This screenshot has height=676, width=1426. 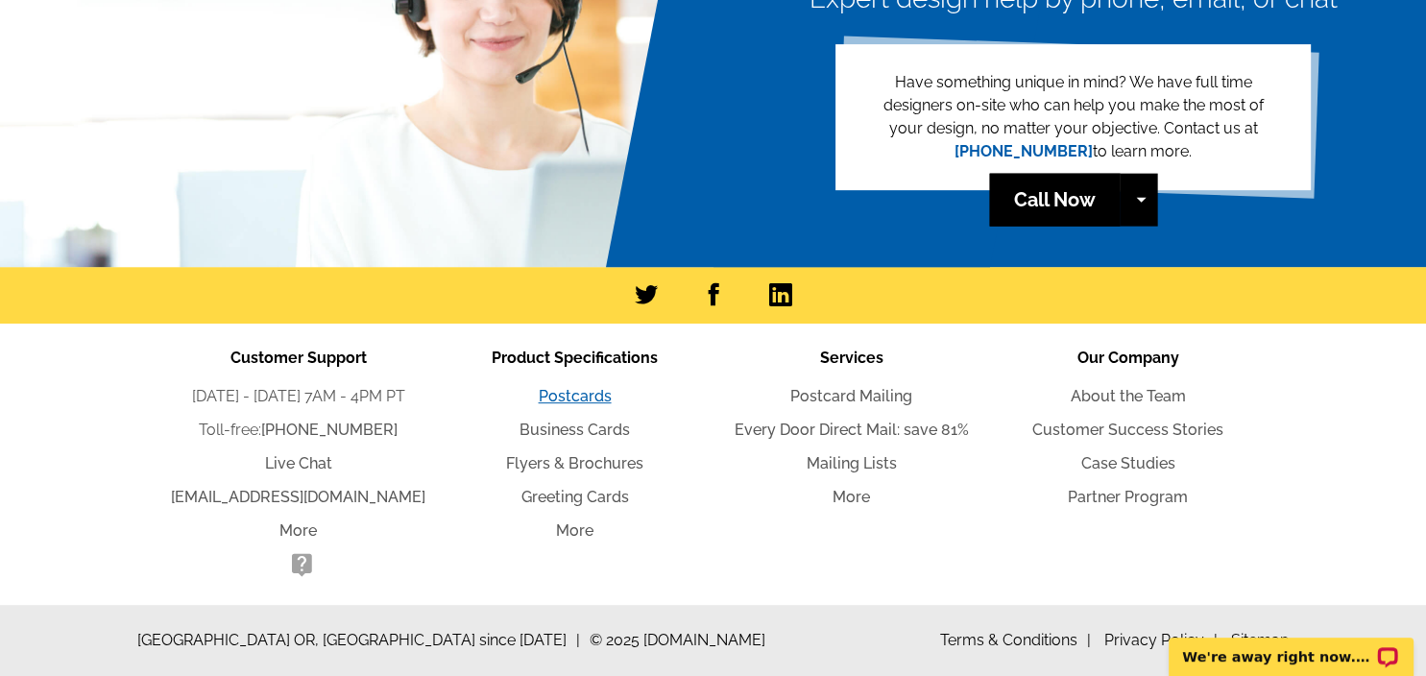 I want to click on a: Case Studies, so click(x=1128, y=463).